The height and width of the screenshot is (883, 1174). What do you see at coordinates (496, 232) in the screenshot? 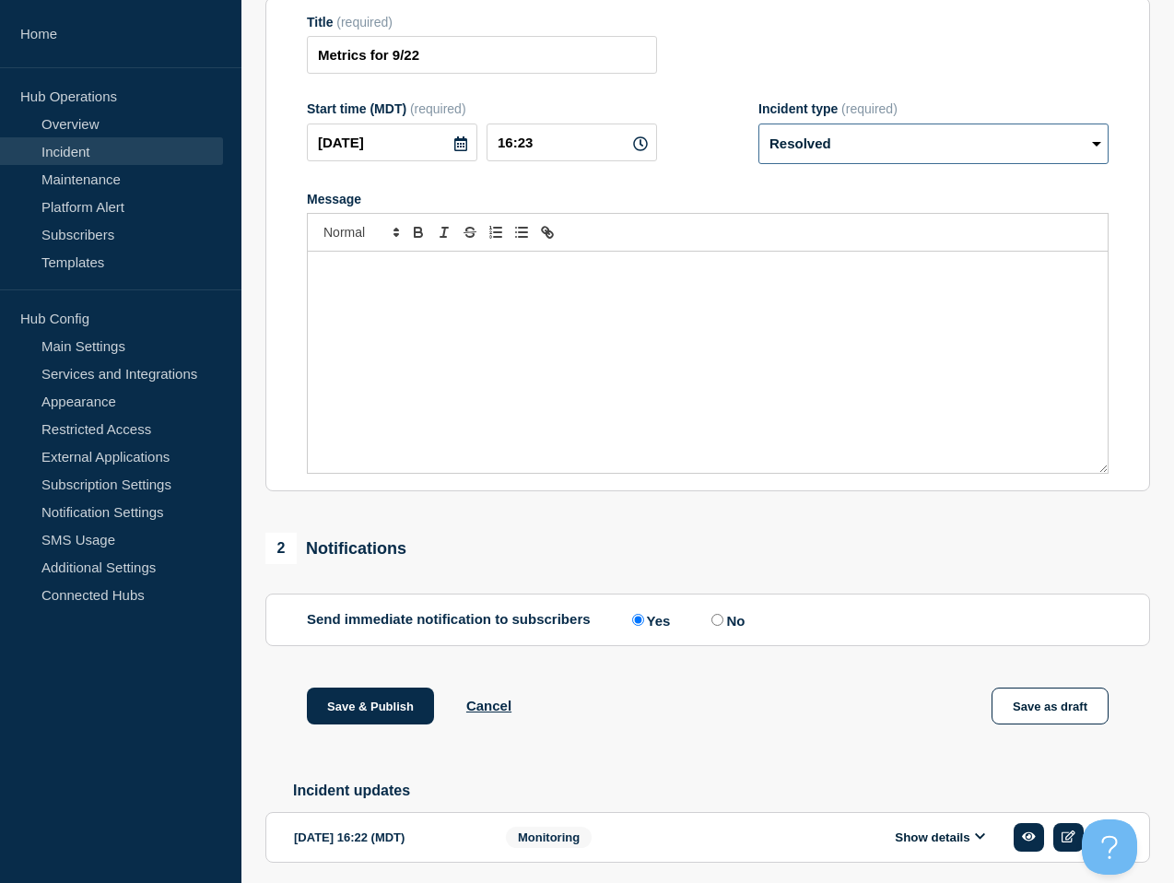
I see `button: Toggle ordered list` at bounding box center [496, 232].